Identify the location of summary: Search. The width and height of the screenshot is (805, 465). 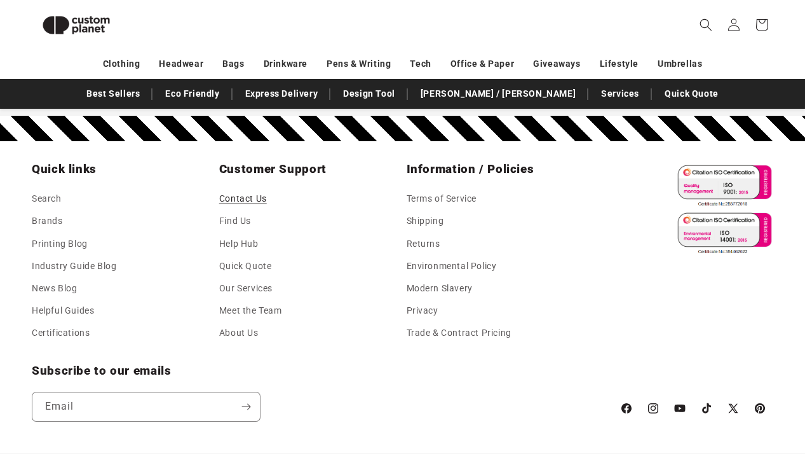
(706, 25).